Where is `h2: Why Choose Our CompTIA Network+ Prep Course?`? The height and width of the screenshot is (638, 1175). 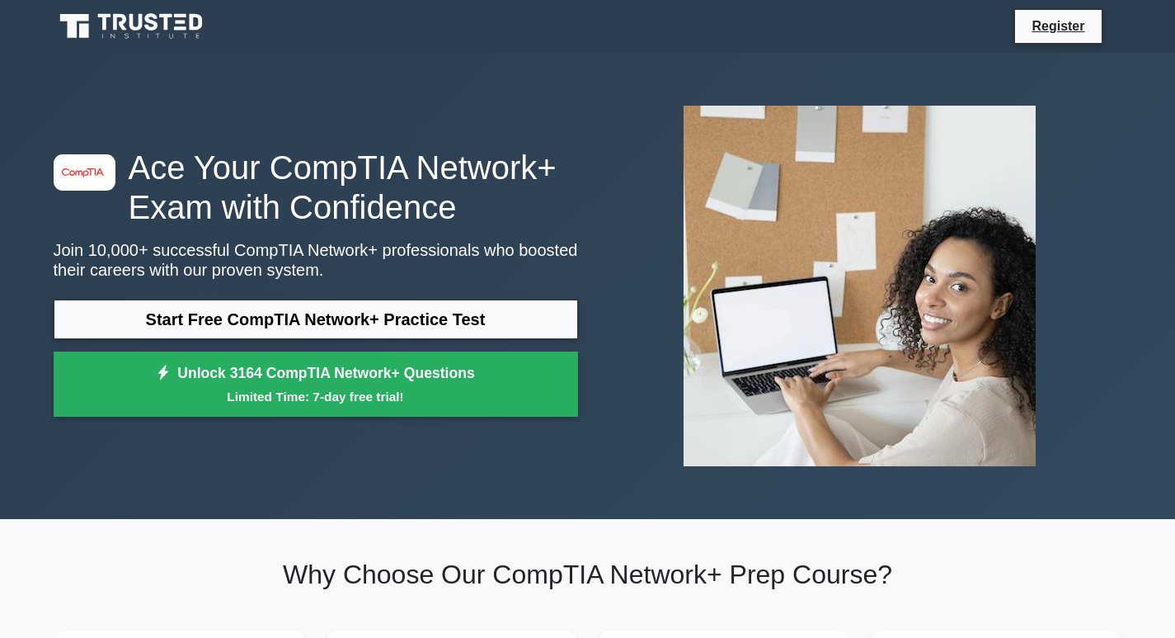
h2: Why Choose Our CompTIA Network+ Prep Course? is located at coordinates (588, 574).